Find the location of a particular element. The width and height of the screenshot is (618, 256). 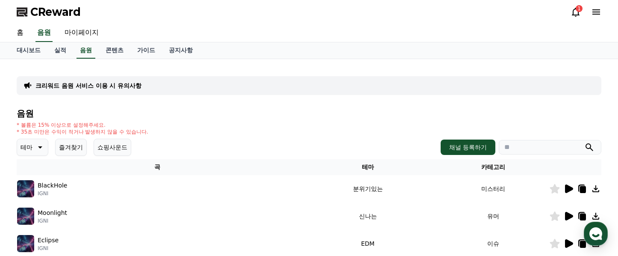

button: 테마 is located at coordinates (33, 147).